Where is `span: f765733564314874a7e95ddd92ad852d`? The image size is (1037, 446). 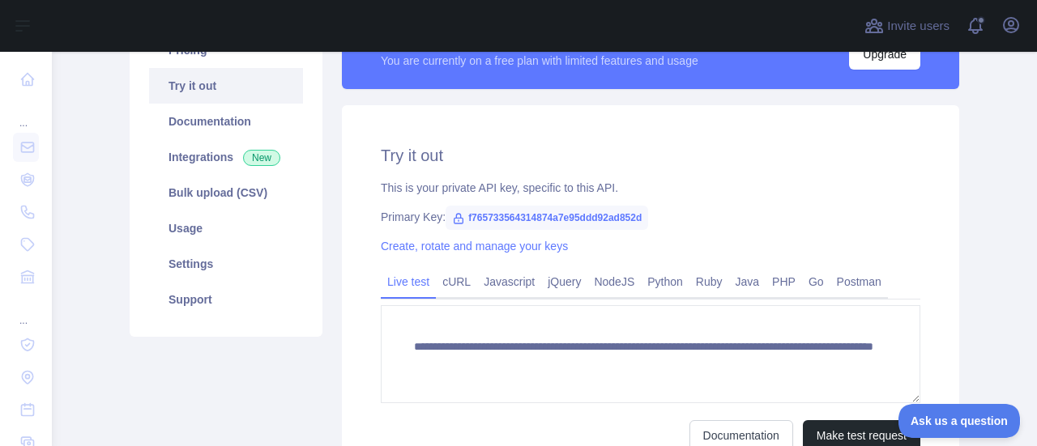 span: f765733564314874a7e95ddd92ad852d is located at coordinates (547, 218).